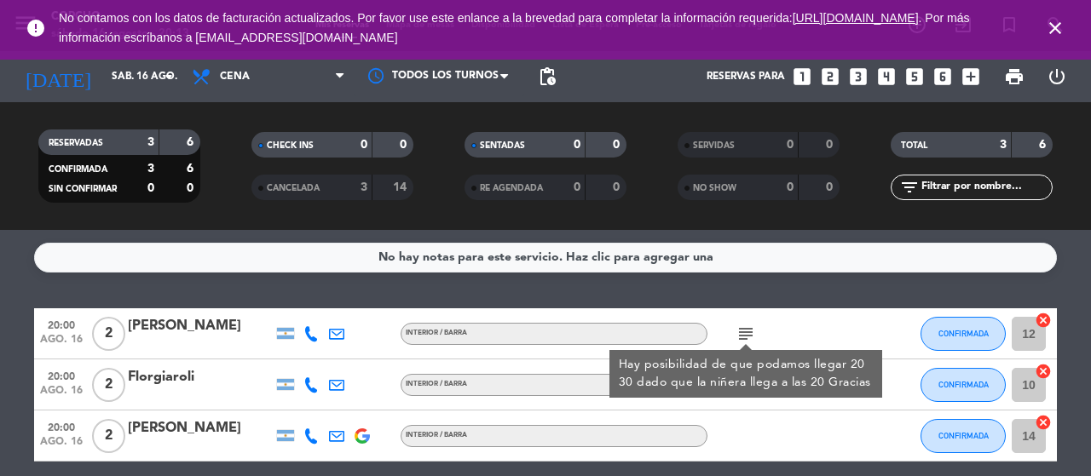  Describe the element at coordinates (1057, 77) in the screenshot. I see `i: power_settings_new` at that location.